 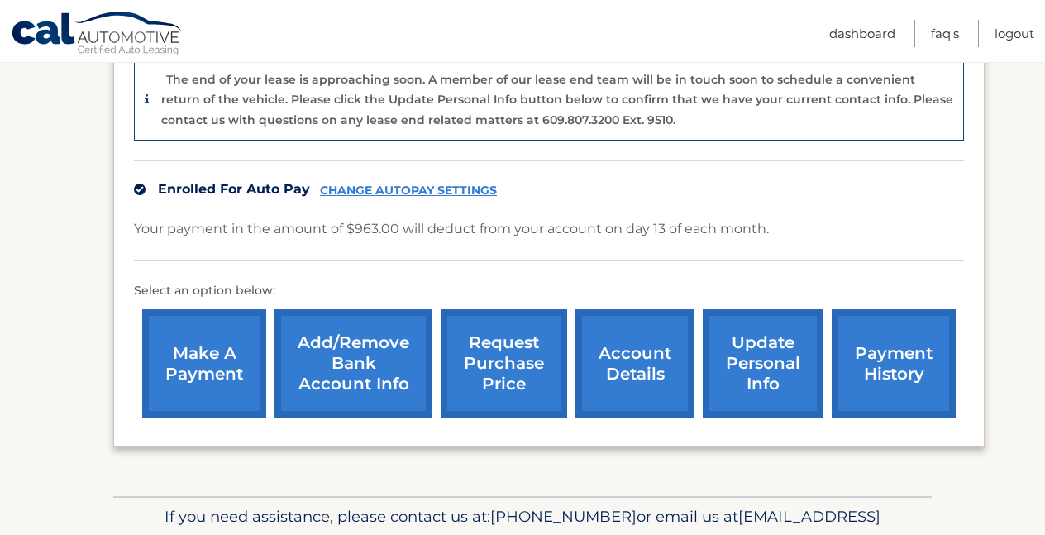 What do you see at coordinates (863, 33) in the screenshot?
I see `a: Dashboard` at bounding box center [863, 33].